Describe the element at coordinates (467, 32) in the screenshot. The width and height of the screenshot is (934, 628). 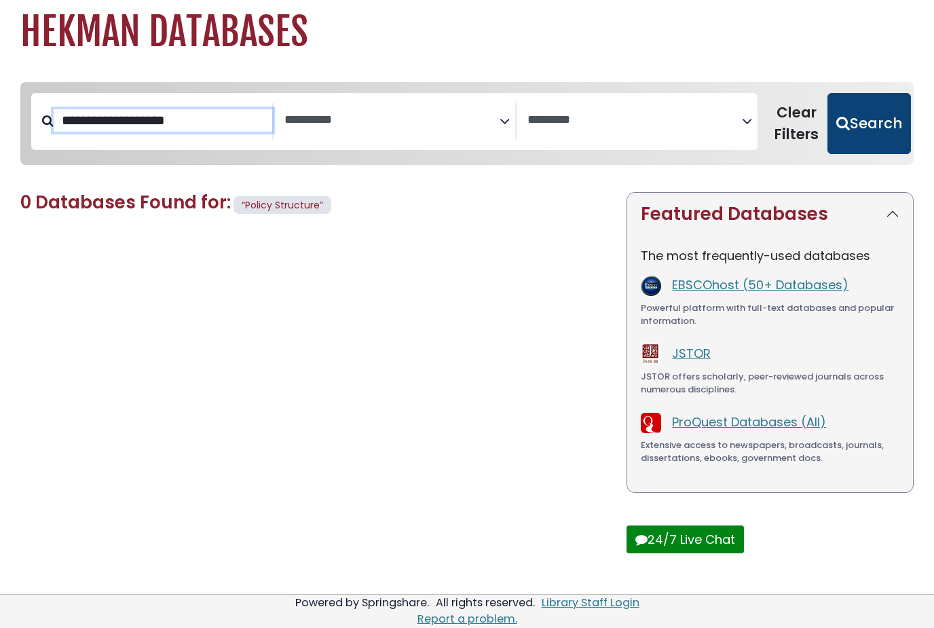
I see `h1: Hekman Databases` at that location.